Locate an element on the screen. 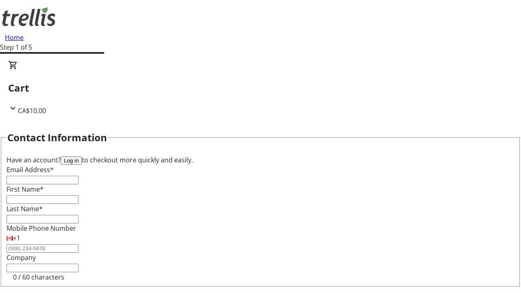 Image resolution: width=521 pixels, height=293 pixels. button: Log in is located at coordinates (71, 160).